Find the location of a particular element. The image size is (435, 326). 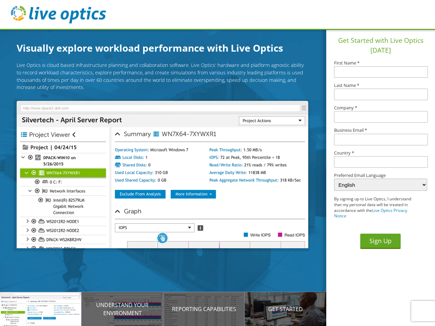

label: Business Email * is located at coordinates (381, 130).